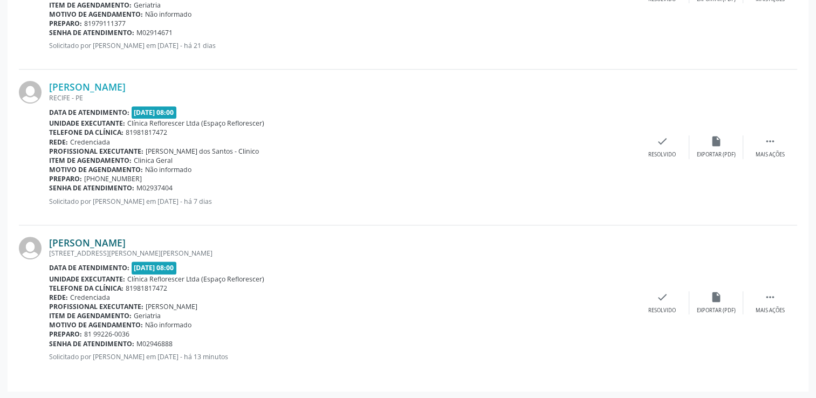 Image resolution: width=816 pixels, height=398 pixels. I want to click on span: M02946888, so click(154, 344).